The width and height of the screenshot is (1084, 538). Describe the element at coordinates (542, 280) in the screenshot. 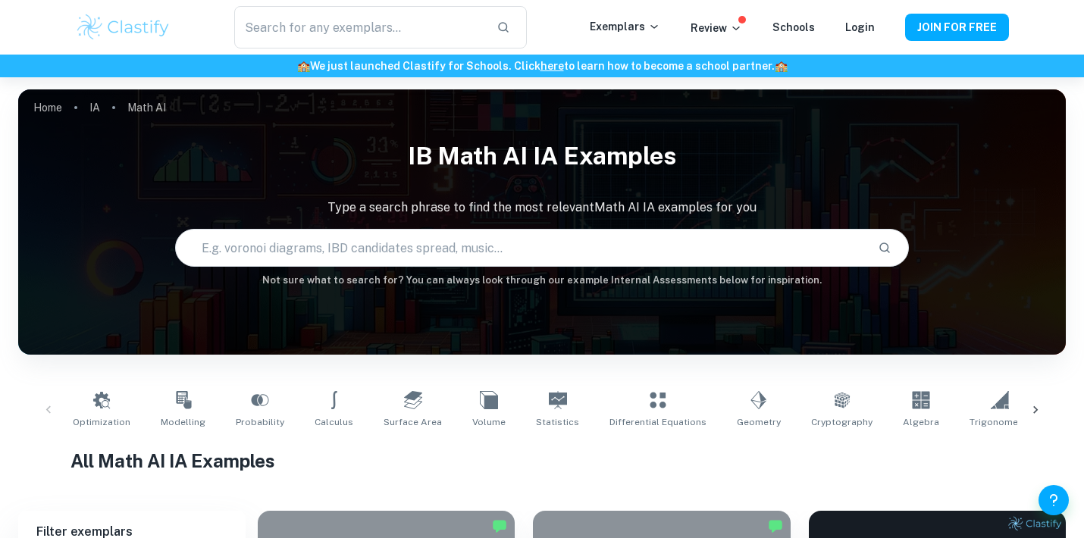

I see `h6: Not sure what to search for? You can always look through our example Internal Assessments below f...` at that location.